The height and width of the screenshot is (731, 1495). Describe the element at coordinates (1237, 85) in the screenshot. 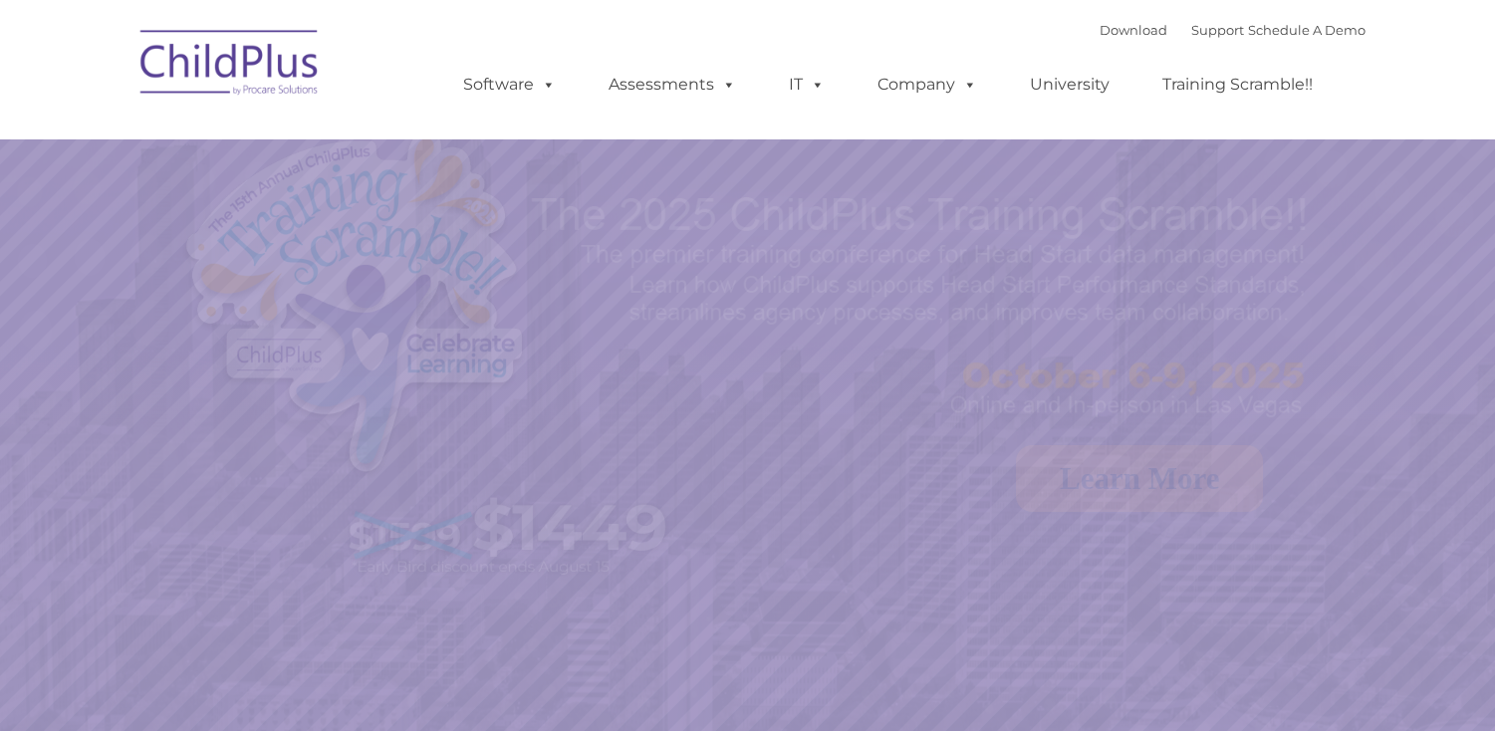

I see `a: Training Scramble!!` at that location.